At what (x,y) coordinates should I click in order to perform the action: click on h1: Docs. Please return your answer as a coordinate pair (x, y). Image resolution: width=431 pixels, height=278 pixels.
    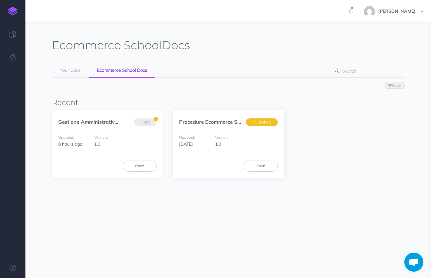
    Looking at the image, I should click on (121, 45).